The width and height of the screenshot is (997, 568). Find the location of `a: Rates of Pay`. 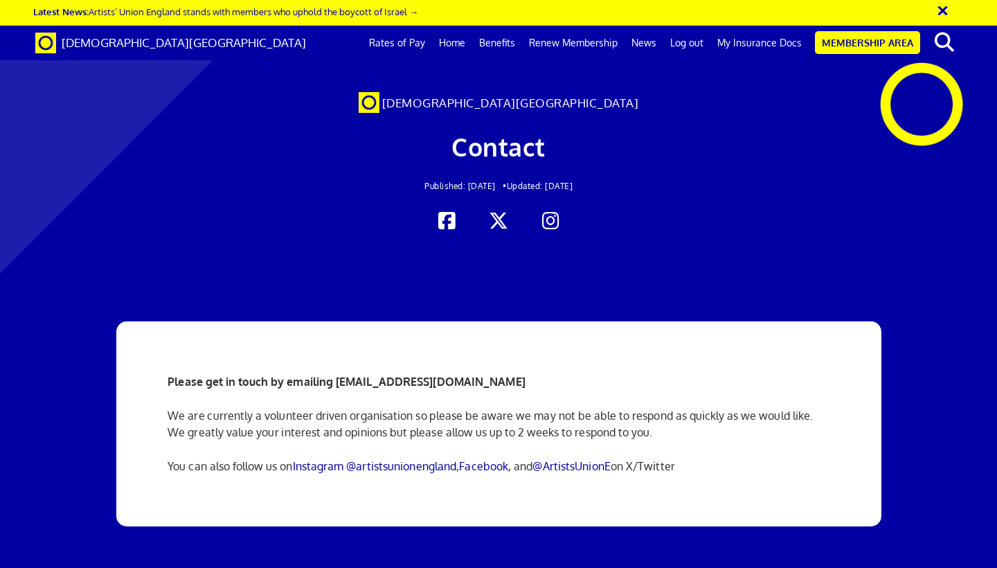

a: Rates of Pay is located at coordinates (397, 43).